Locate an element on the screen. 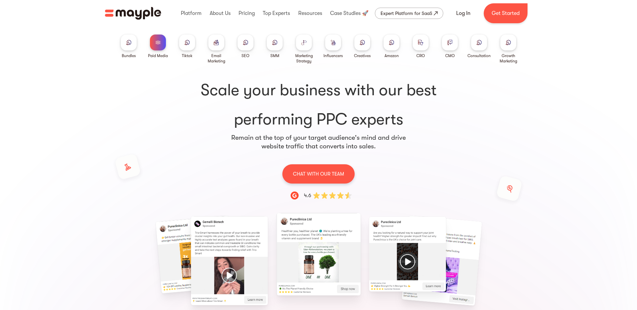 This screenshot has height=310, width=637. a: Influencers is located at coordinates (333, 46).